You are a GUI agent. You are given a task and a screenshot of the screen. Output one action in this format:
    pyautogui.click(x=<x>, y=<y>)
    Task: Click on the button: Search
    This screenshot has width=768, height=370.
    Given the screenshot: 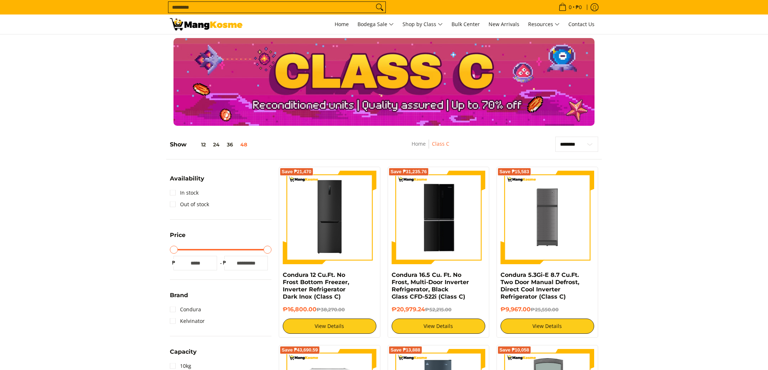 What is the action you would take?
    pyautogui.click(x=379, y=7)
    